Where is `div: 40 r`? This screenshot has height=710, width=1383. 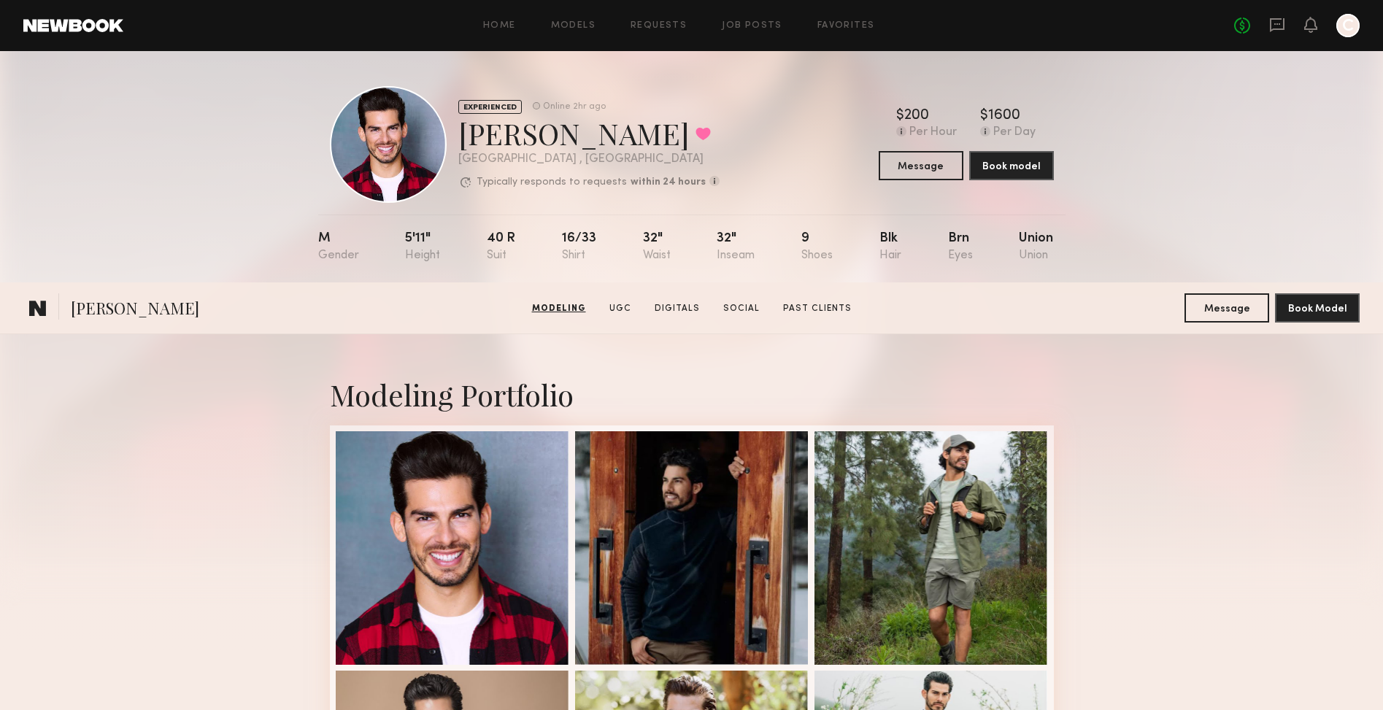
div: 40 r is located at coordinates (501, 247).